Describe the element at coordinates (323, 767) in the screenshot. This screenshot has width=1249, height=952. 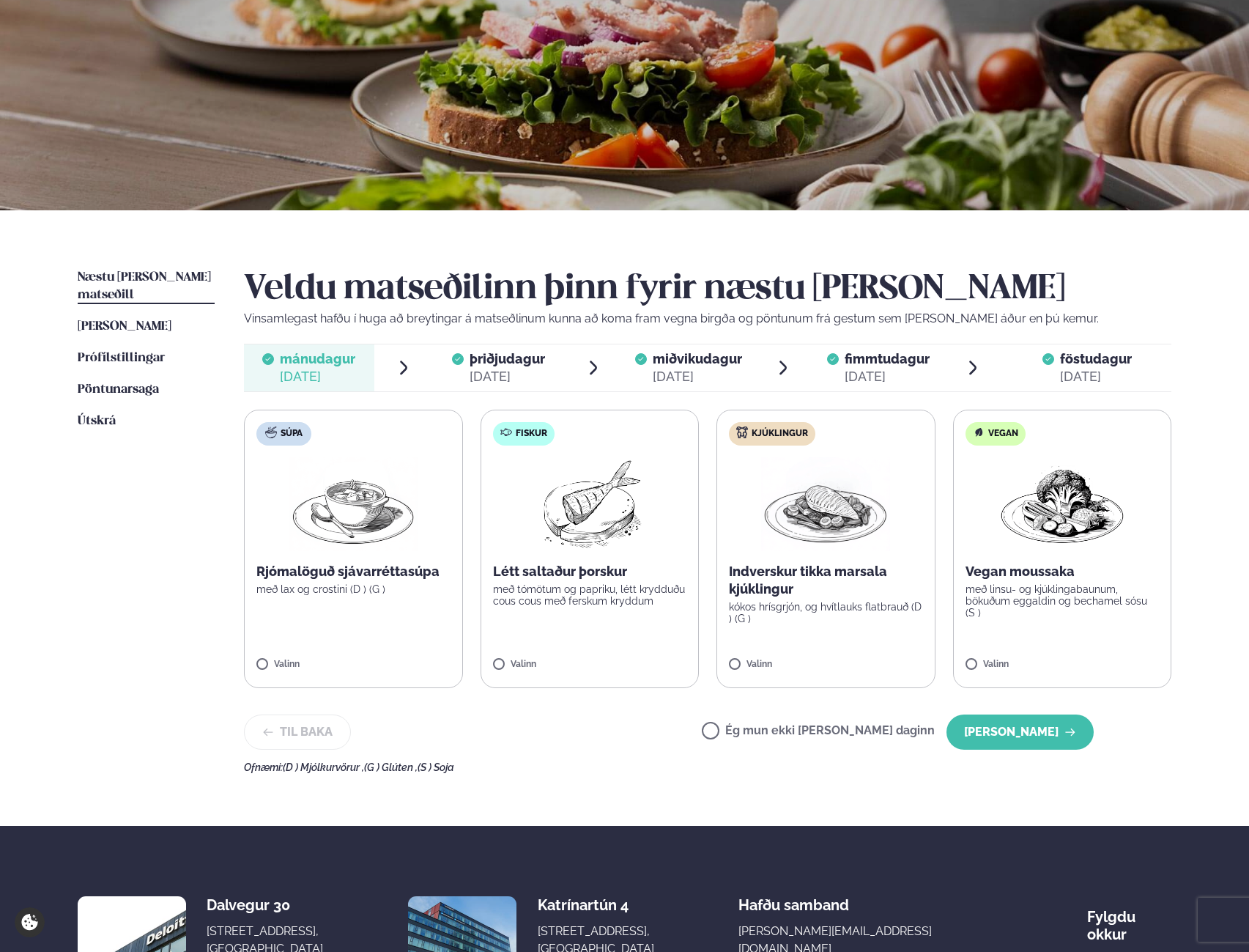
I see `span: (D ) Mjólkurvörur ,` at that location.